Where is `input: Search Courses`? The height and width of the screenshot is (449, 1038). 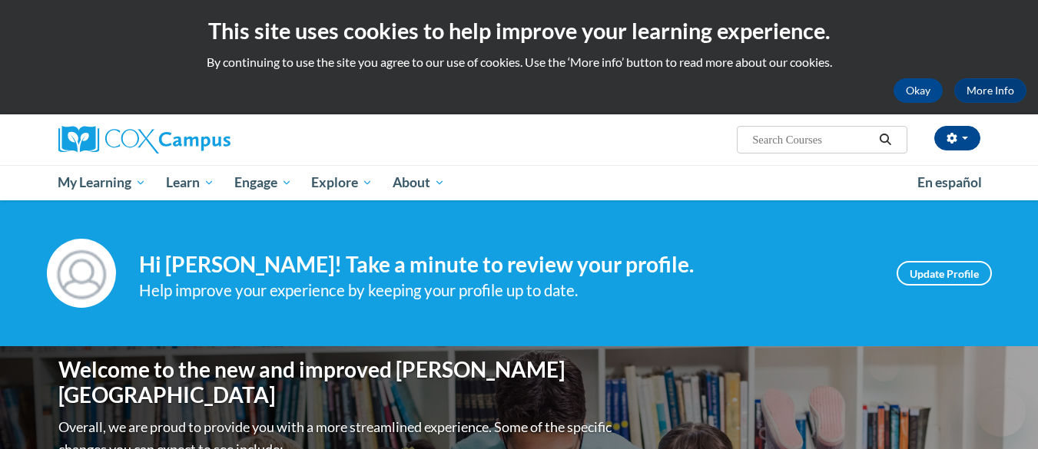 input: Search Courses is located at coordinates (812, 140).